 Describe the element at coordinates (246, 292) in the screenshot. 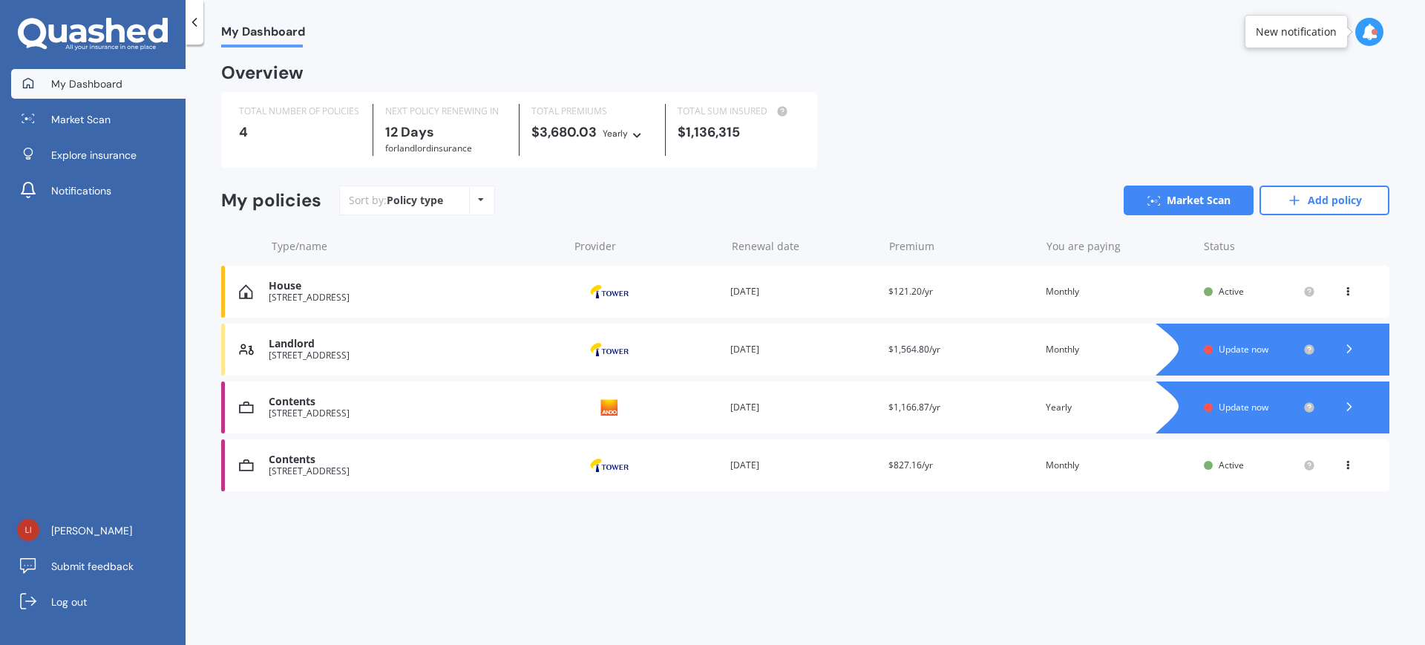

I see `img: House` at that location.